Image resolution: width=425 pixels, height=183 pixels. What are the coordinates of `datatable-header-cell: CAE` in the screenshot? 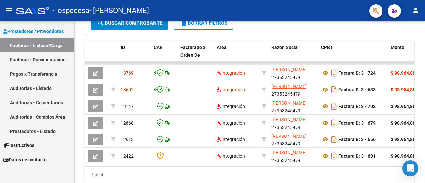 It's located at (164, 55).